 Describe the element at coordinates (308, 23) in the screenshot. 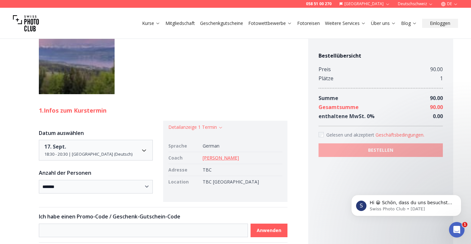

I see `a: Fotoreisen` at that location.